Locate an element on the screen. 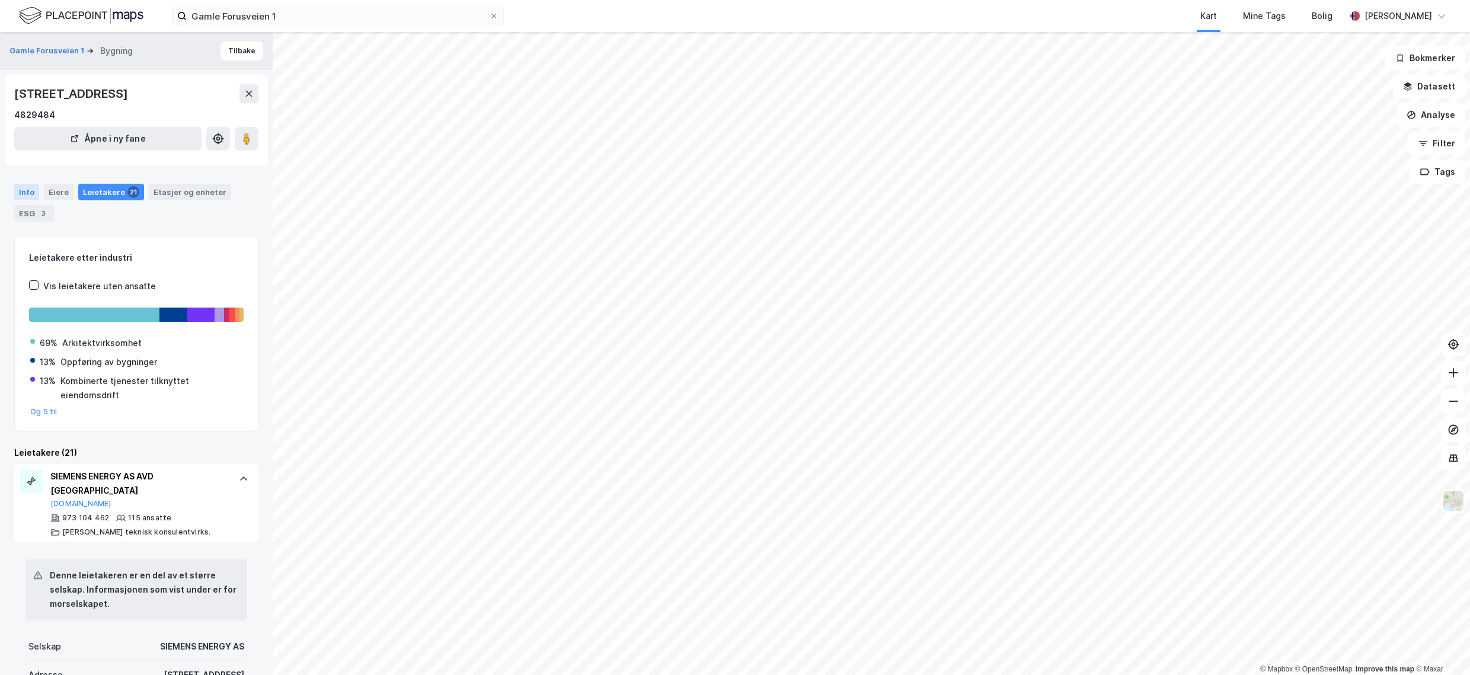  div: Etasjer og enheter is located at coordinates (190, 192).